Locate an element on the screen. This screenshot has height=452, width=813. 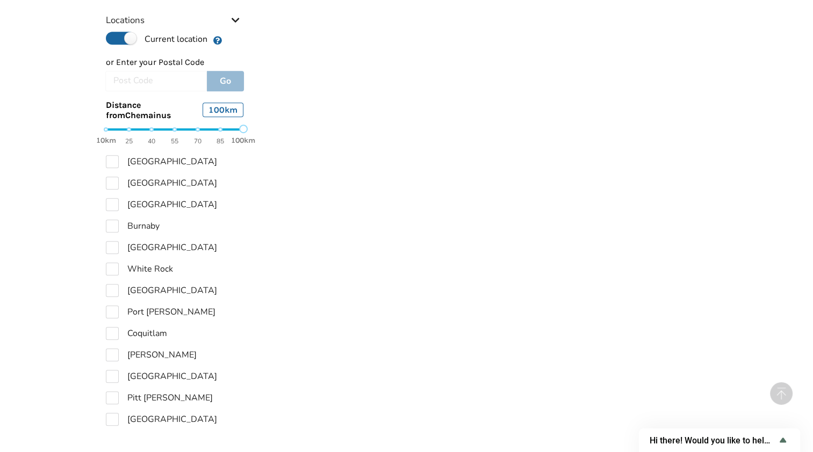
span: Distance from Chemainus is located at coordinates (141, 110).